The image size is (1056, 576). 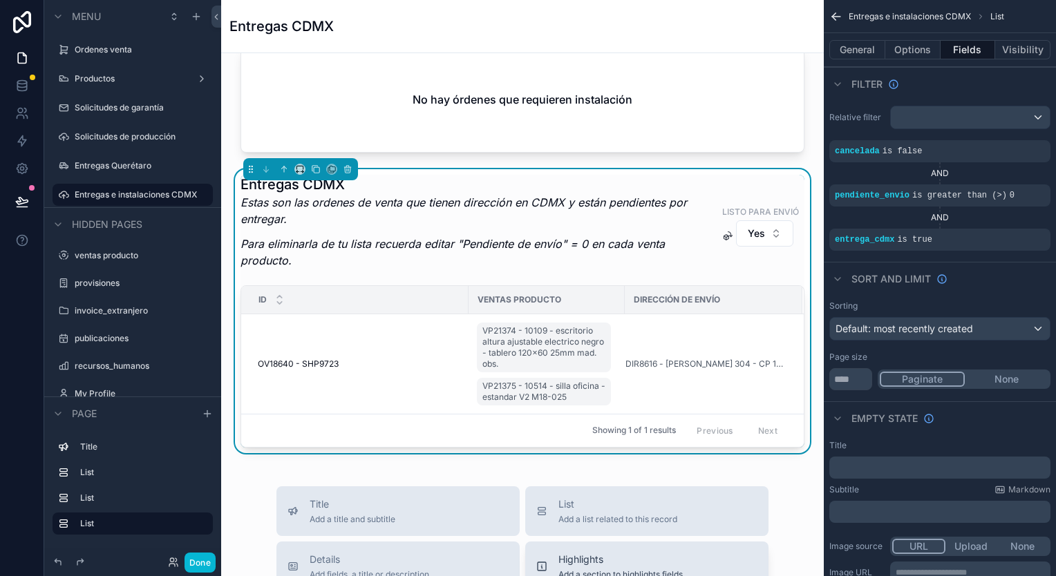 What do you see at coordinates (263, 300) in the screenshot?
I see `span: ID` at bounding box center [263, 300].